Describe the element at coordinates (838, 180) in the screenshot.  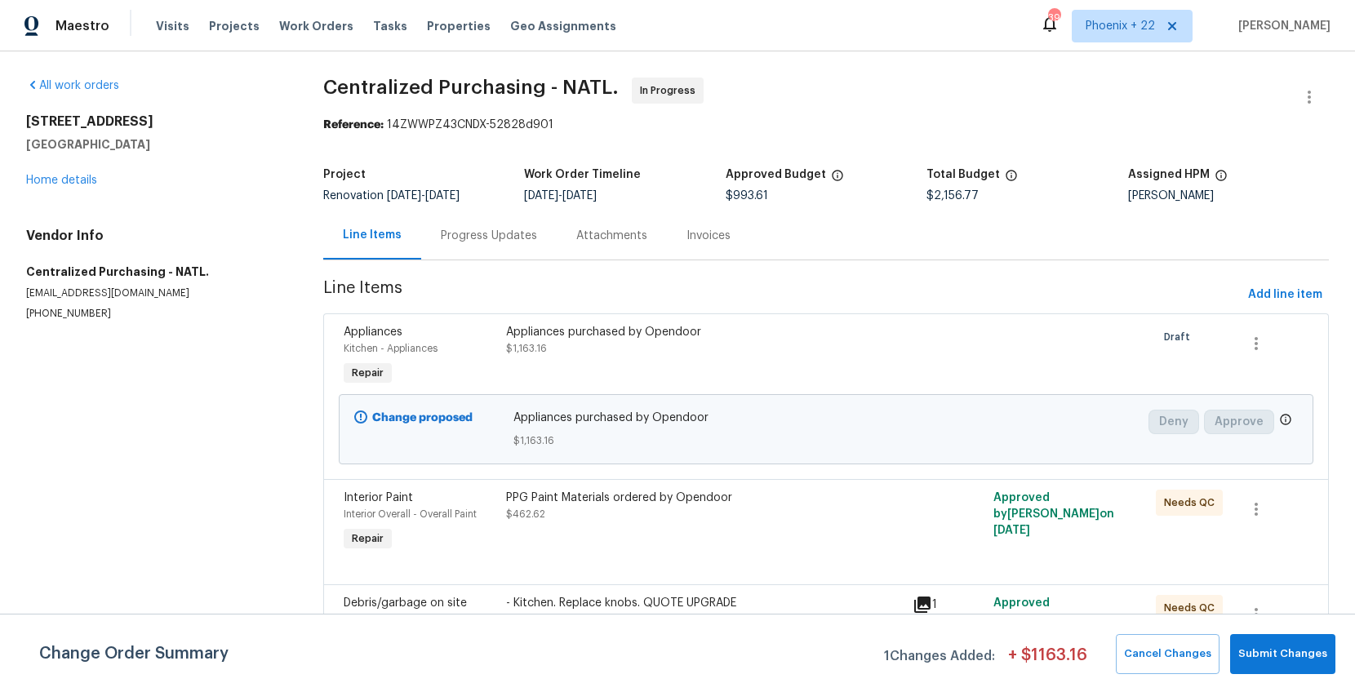
I see `span: The total cost of line items that have been approved by both Opendoor and the Trade Partner. This...` at that location.